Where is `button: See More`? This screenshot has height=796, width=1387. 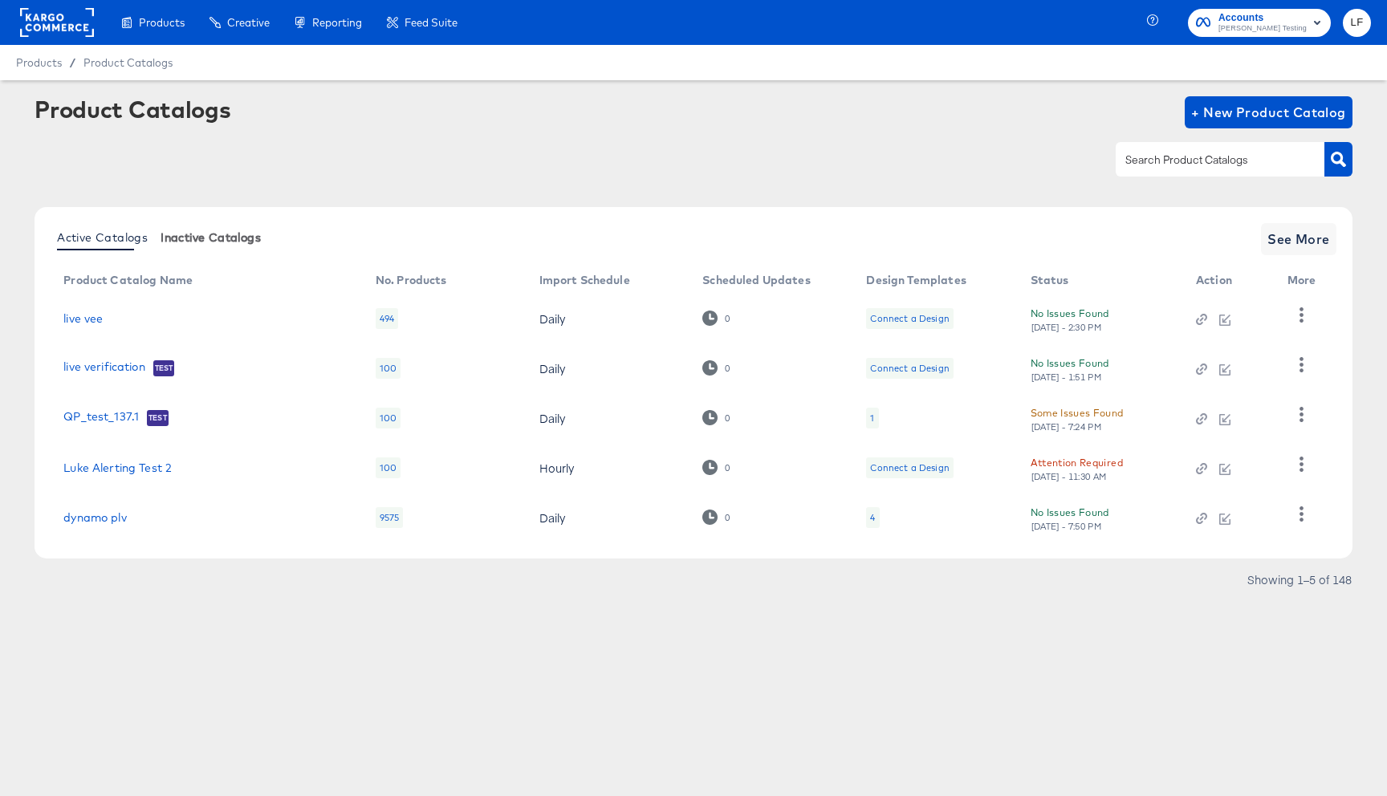
button: See More is located at coordinates (1298, 239).